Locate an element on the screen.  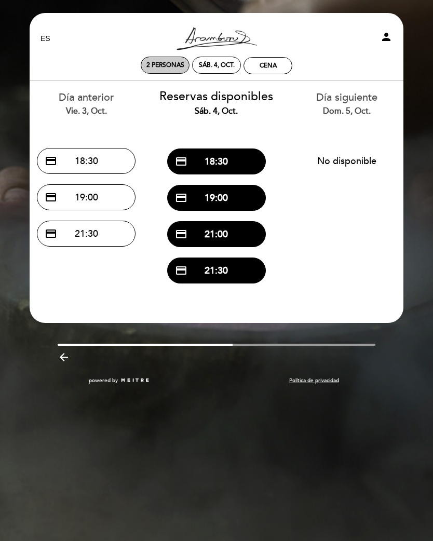
div: dom. 5, oct. is located at coordinates (346, 111).